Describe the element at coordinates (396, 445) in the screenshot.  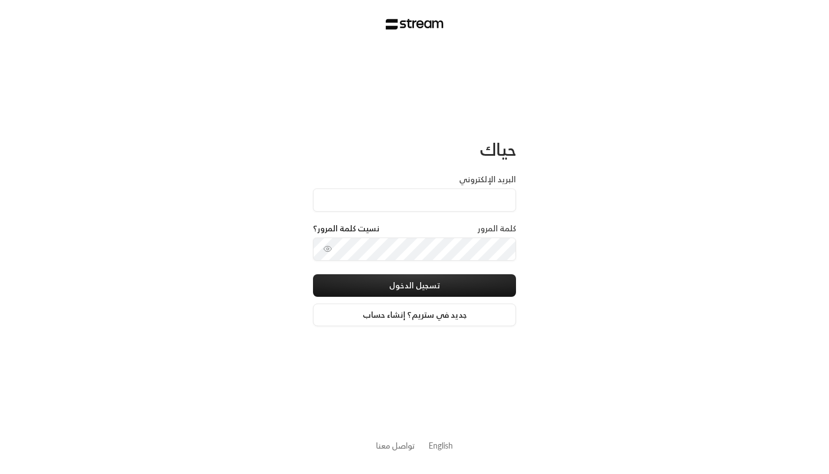
I see `button: تواصل معنا` at that location.